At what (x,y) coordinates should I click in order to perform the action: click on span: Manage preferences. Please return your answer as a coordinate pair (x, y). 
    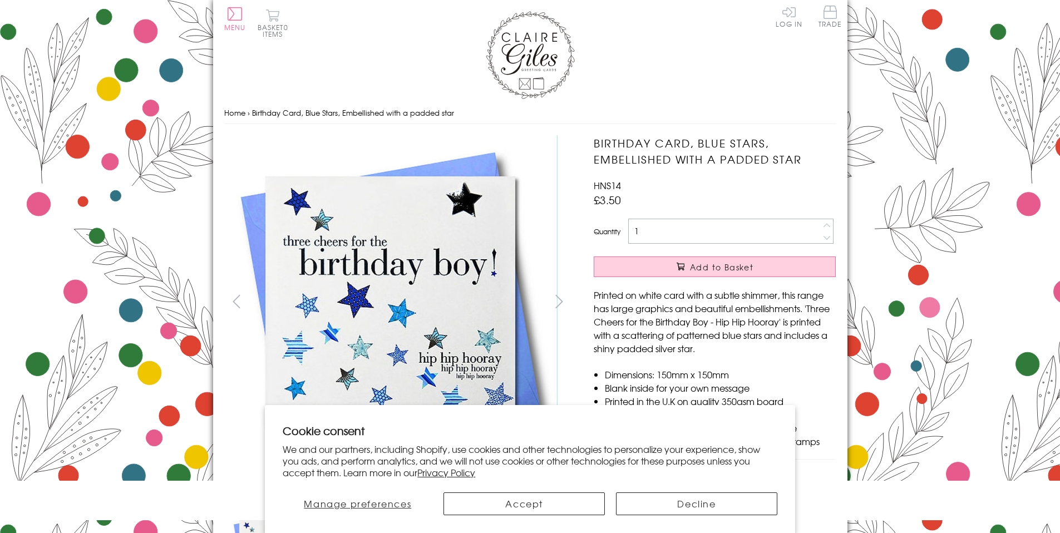
    Looking at the image, I should click on (357, 504).